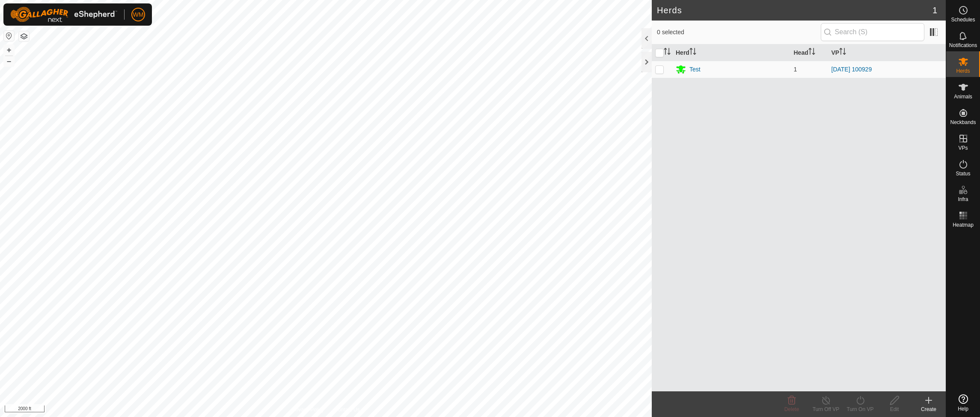 This screenshot has width=980, height=417. I want to click on span: Status, so click(963, 174).